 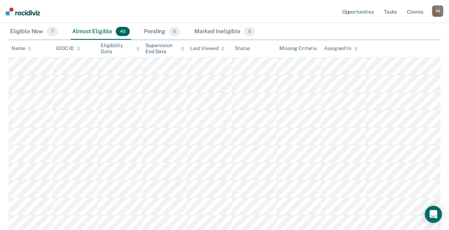 I want to click on span: 7, so click(x=52, y=31).